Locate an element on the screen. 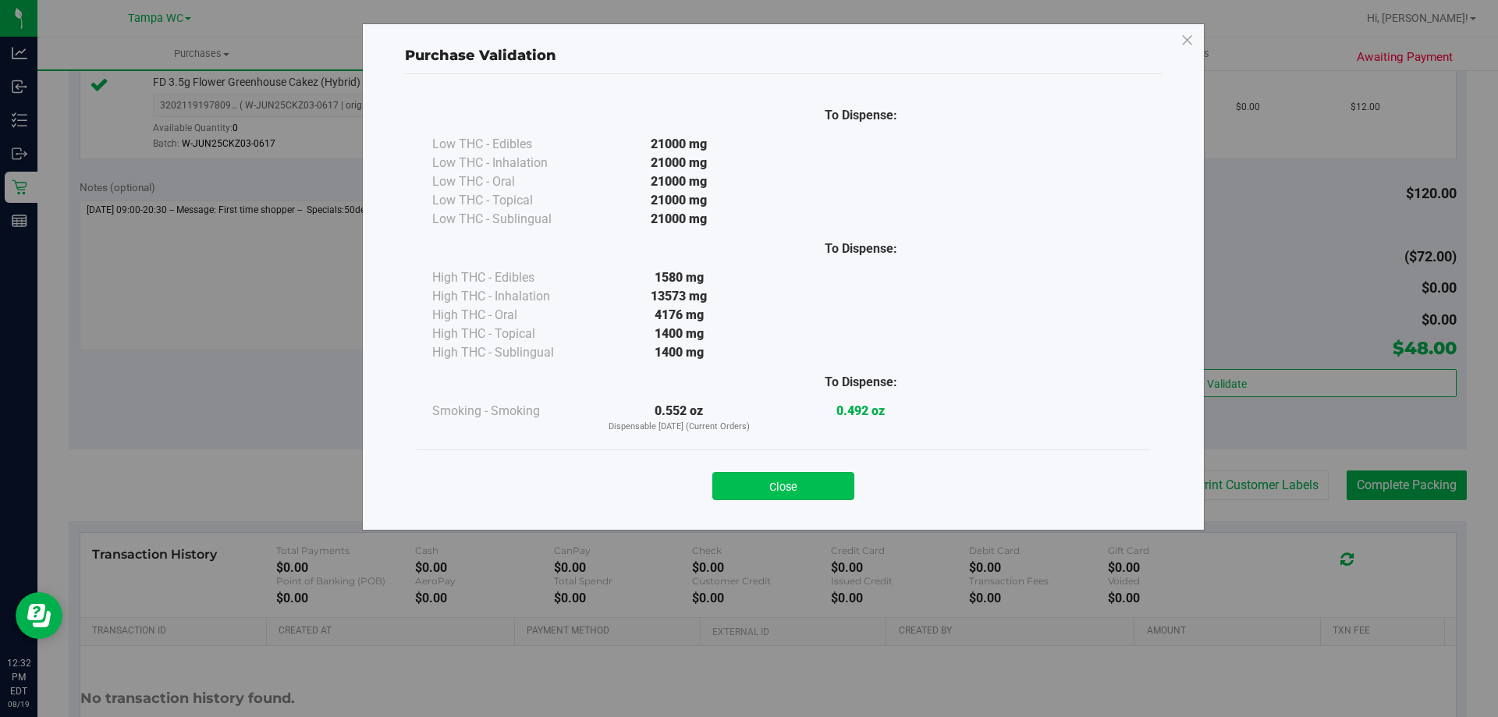 This screenshot has height=717, width=1498. div: High THC - Sublingual is located at coordinates (510, 353).